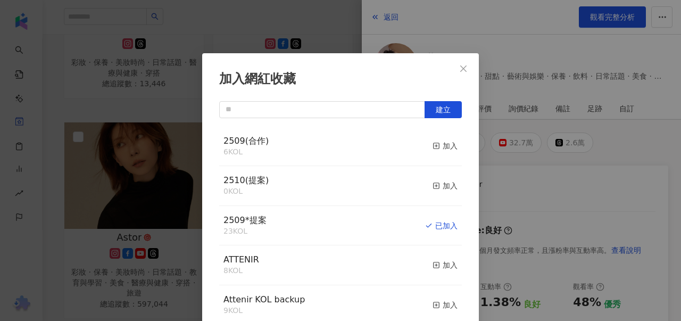 Image resolution: width=681 pixels, height=321 pixels. I want to click on a: 2509(合作), so click(246, 141).